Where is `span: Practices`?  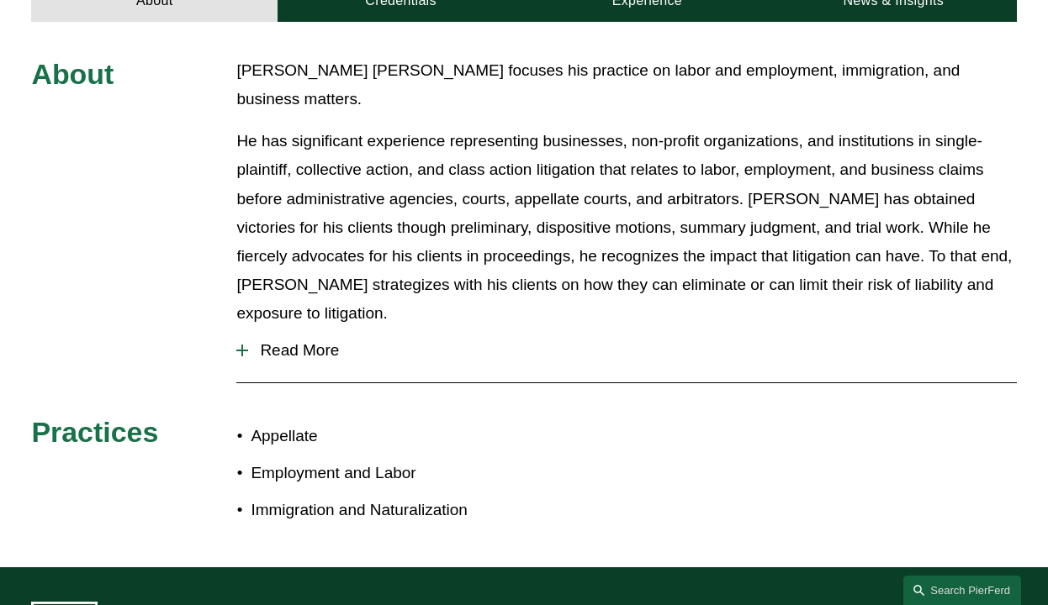
span: Practices is located at coordinates (94, 432).